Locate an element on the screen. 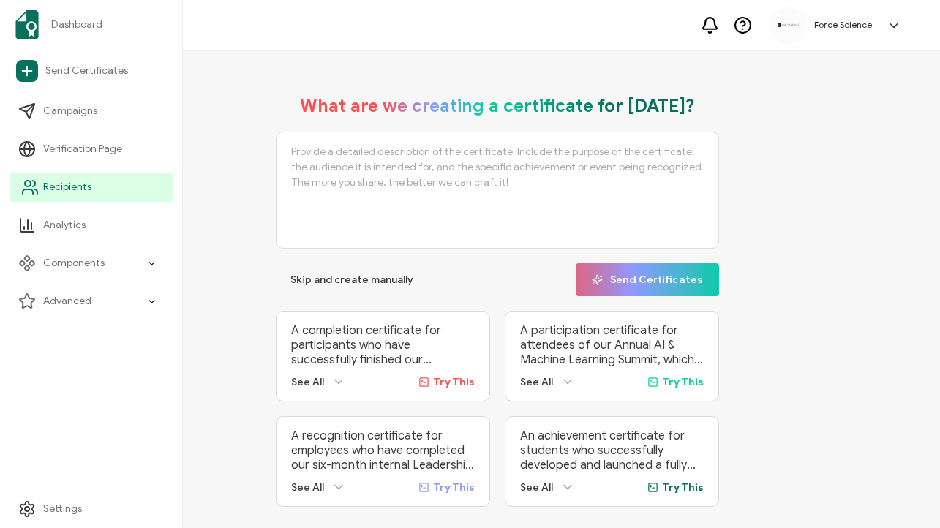  p: A participation certificate for attendees of our Annual AI & Machine Learning Summit, which broug... is located at coordinates (612, 345).